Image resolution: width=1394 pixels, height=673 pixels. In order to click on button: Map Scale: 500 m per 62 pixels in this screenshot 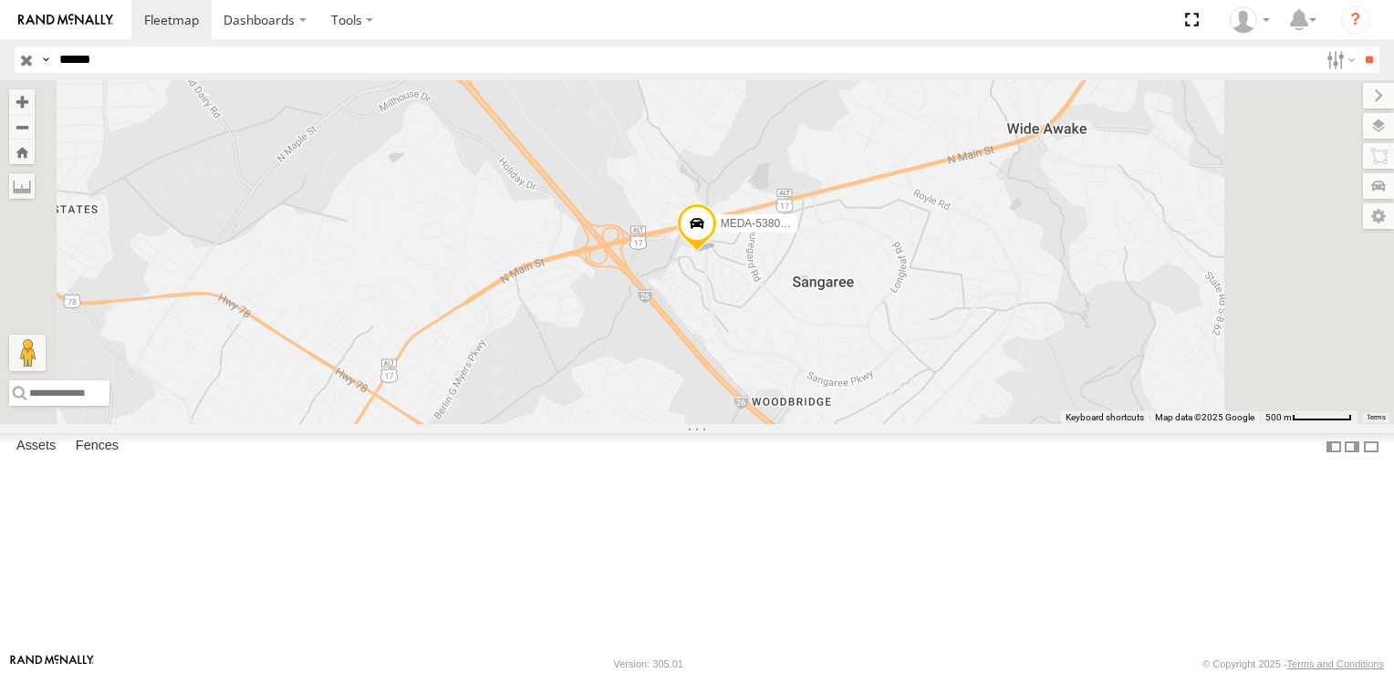, I will do `click(1308, 418)`.